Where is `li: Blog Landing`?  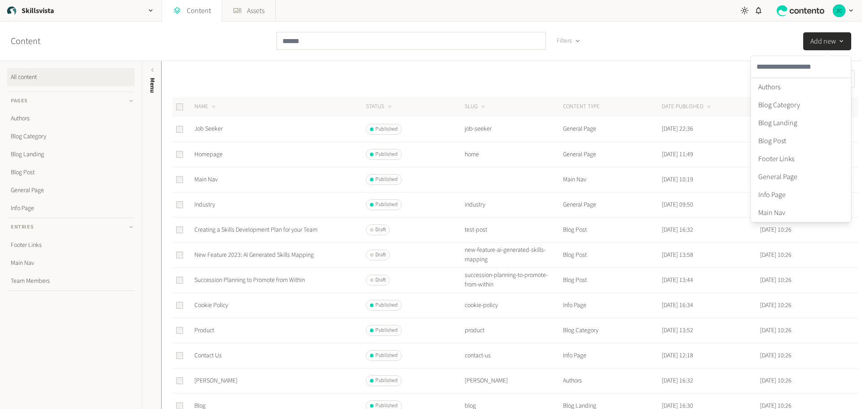 li: Blog Landing is located at coordinates (801, 123).